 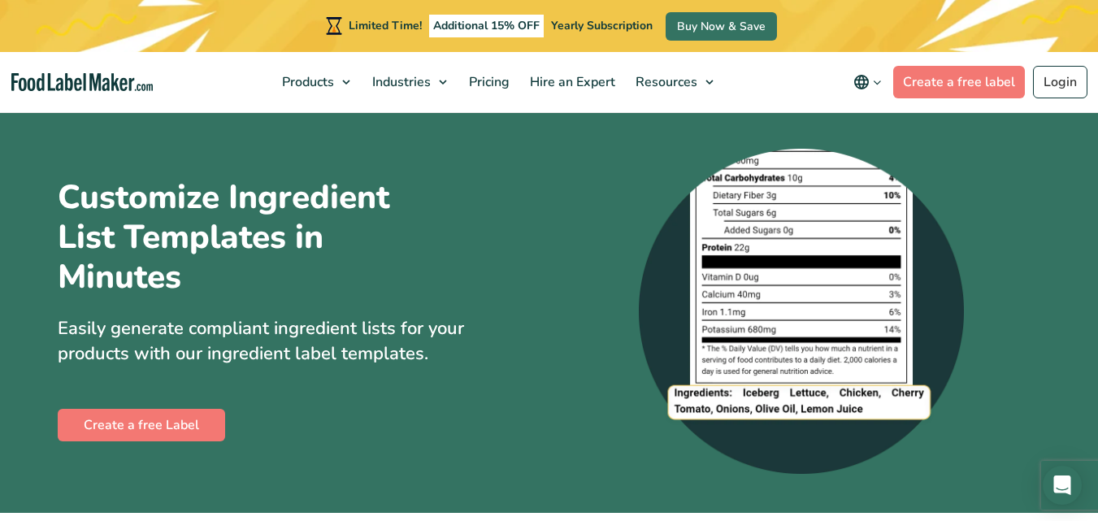 What do you see at coordinates (721, 26) in the screenshot?
I see `a: Buy Now & Save` at bounding box center [721, 26].